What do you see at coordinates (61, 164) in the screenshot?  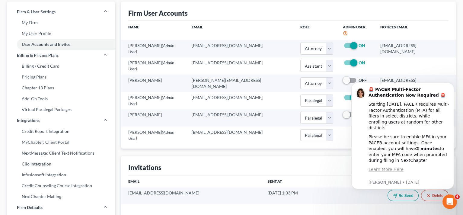 I see `a: Clio Integration` at bounding box center [61, 164].